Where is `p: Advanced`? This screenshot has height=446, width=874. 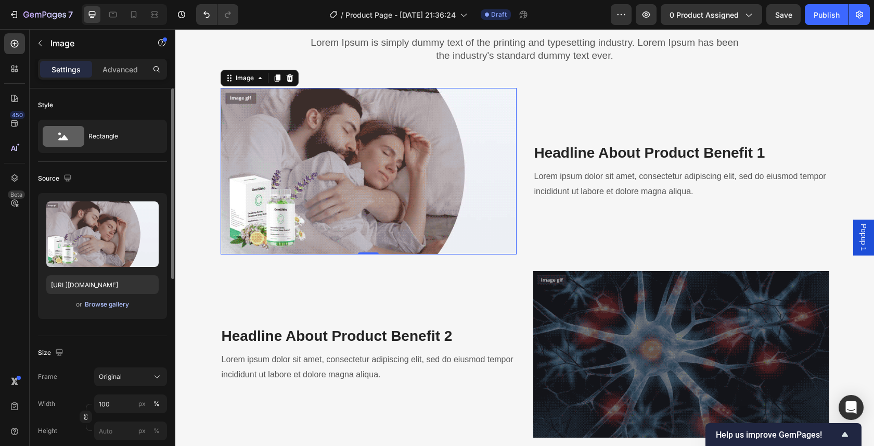 p: Advanced is located at coordinates (120, 69).